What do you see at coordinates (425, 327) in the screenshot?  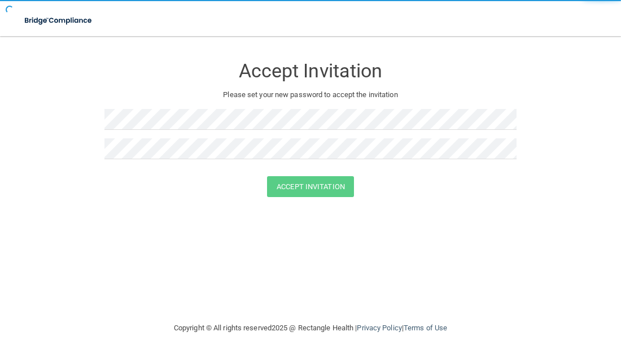 I see `a: Terms of Use` at bounding box center [425, 327].